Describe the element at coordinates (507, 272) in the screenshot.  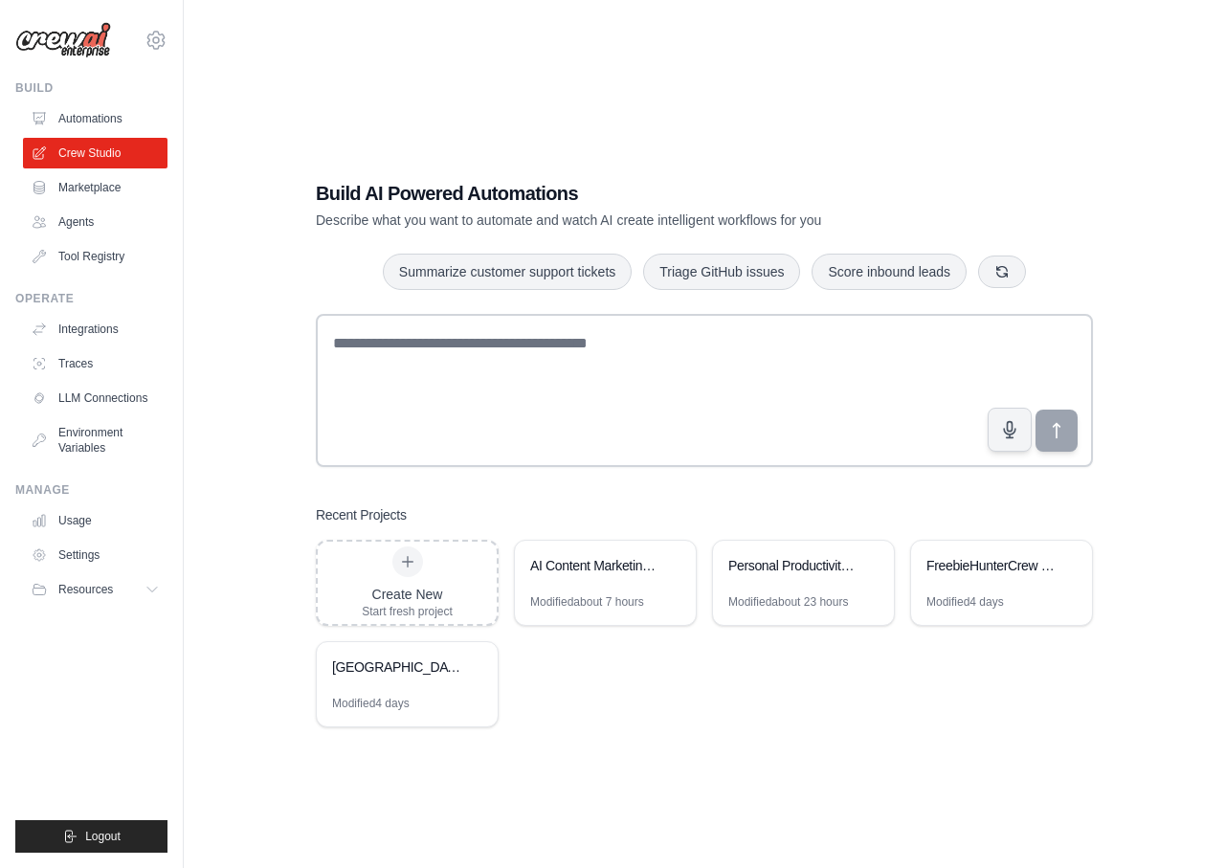
I see `button: Summarize customer support tickets` at that location.